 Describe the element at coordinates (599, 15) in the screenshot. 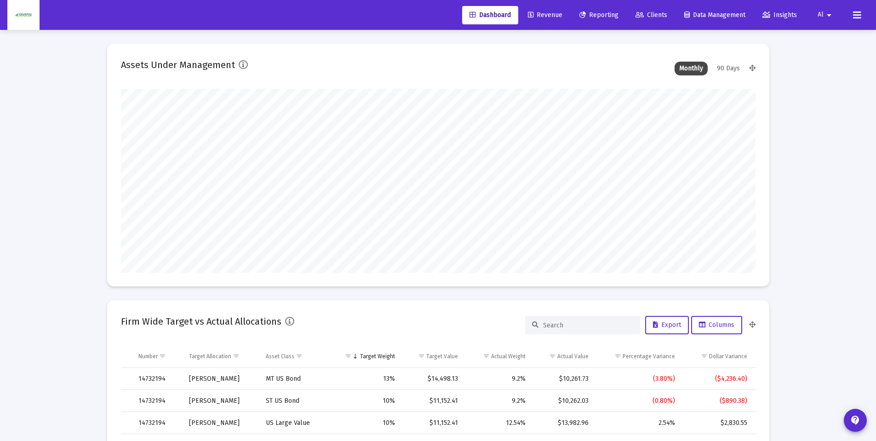

I see `a: Reporting` at that location.